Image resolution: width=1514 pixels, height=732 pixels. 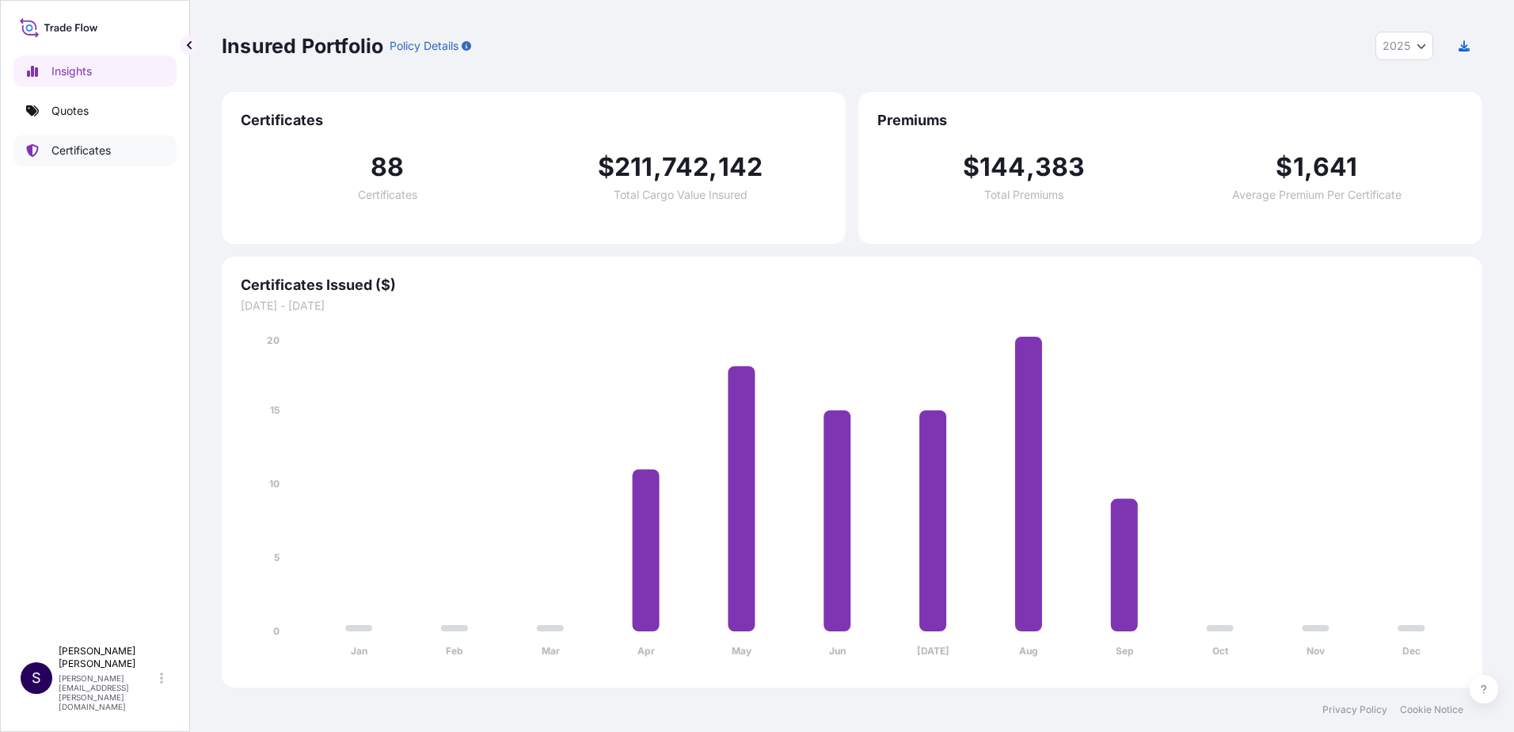 I want to click on p: Quotes, so click(x=70, y=111).